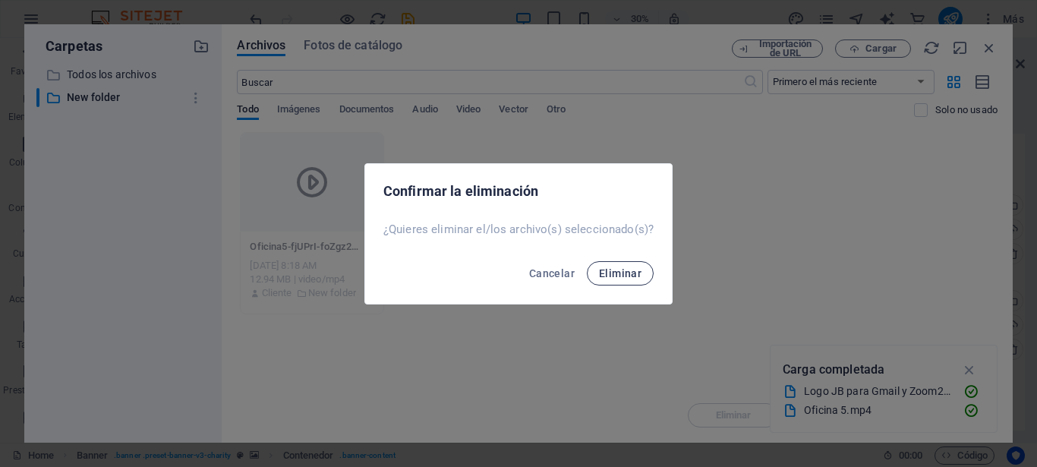 This screenshot has height=467, width=1037. I want to click on button: Eliminar, so click(620, 273).